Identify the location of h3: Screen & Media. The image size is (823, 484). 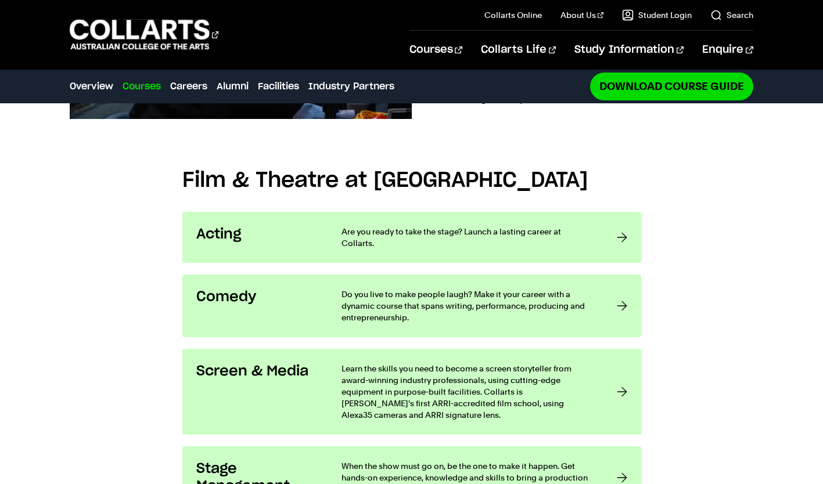
(257, 372).